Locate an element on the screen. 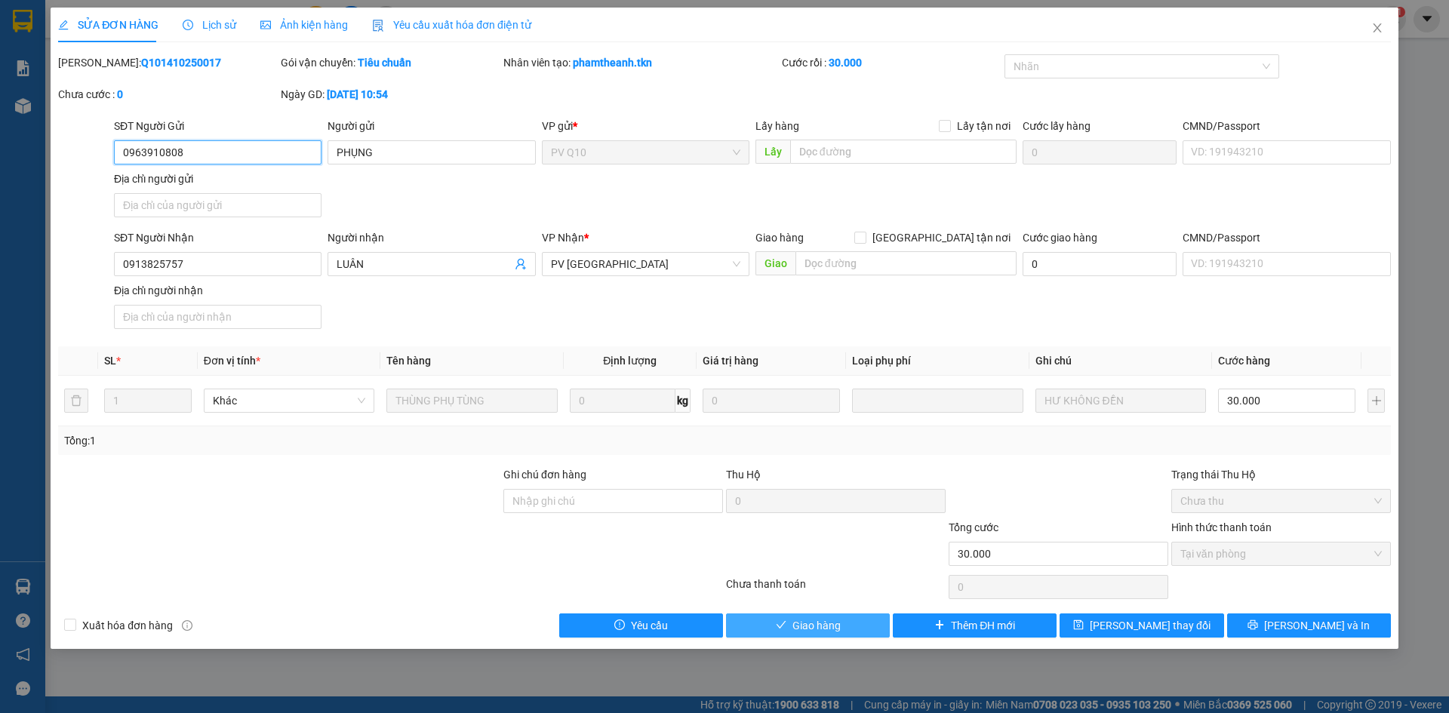 Image resolution: width=1449 pixels, height=713 pixels. input: Ghi Chú is located at coordinates (1121, 401).